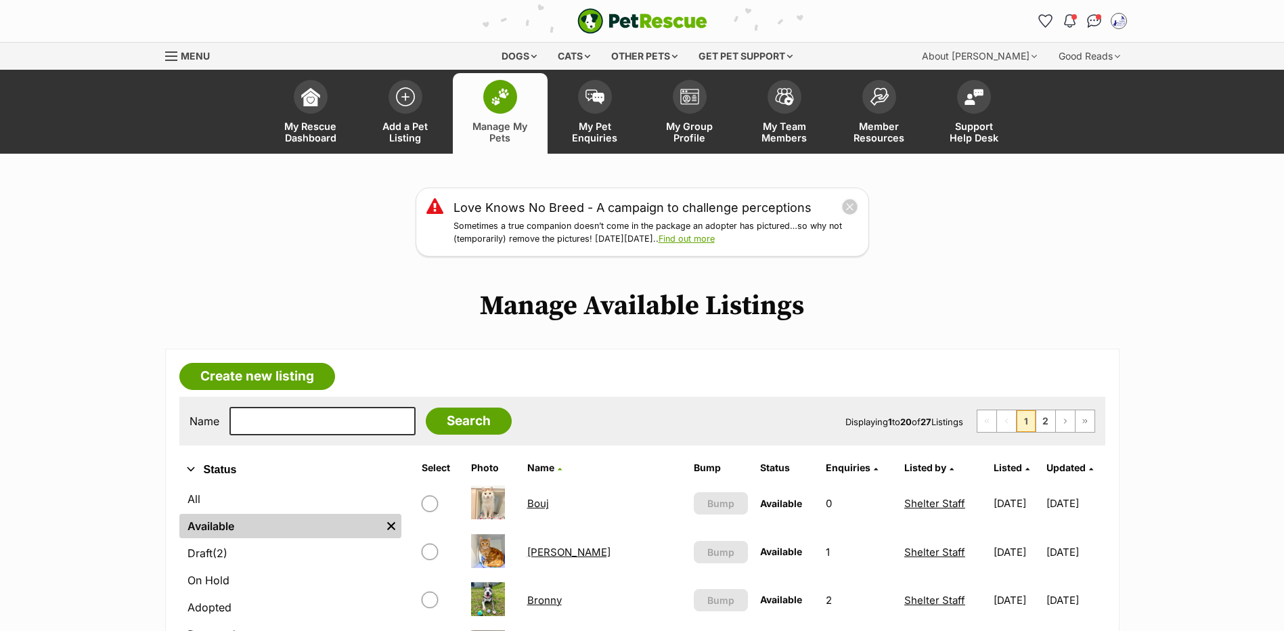 Image resolution: width=1284 pixels, height=631 pixels. What do you see at coordinates (391, 526) in the screenshot?
I see `a: Remove filter` at bounding box center [391, 526].